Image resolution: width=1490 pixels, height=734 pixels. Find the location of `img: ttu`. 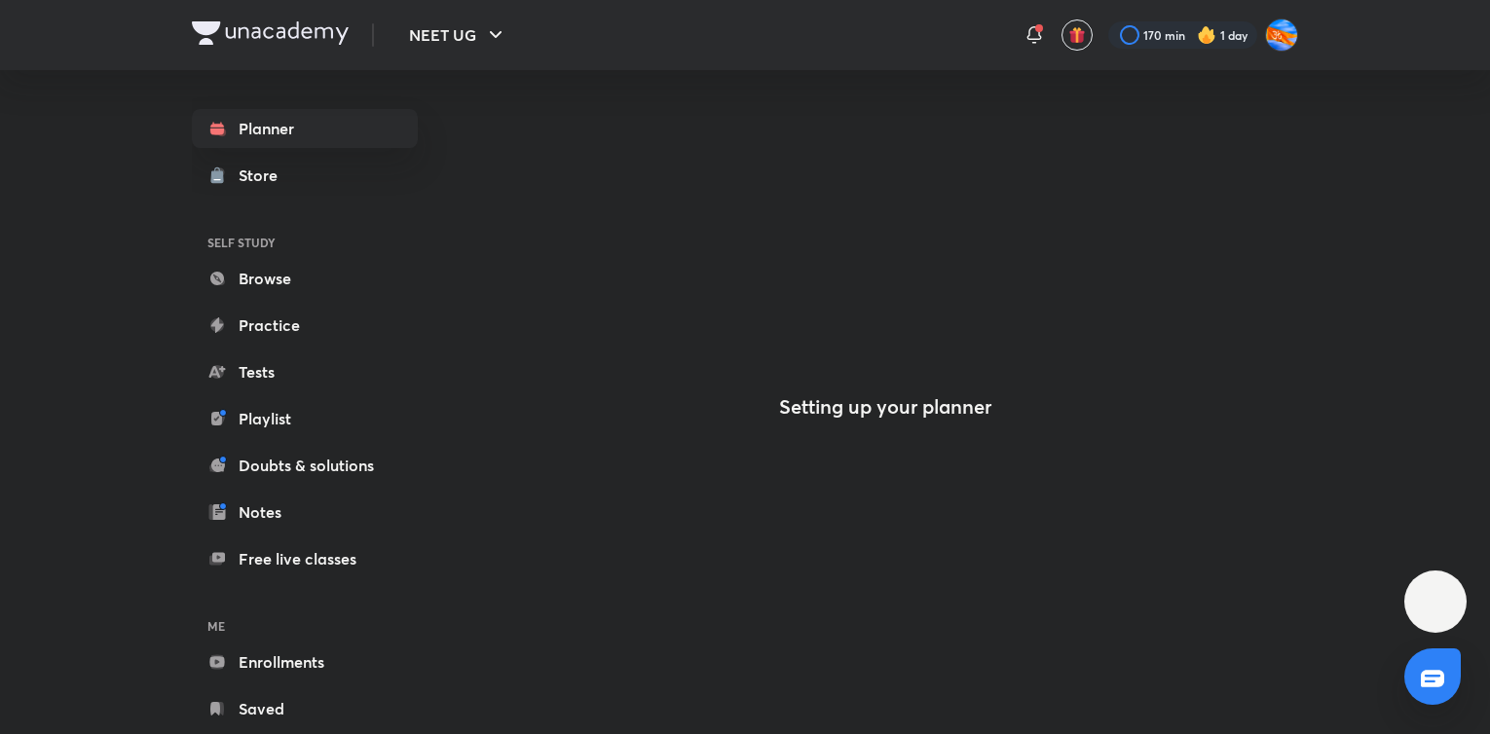

img: ttu is located at coordinates (1436, 602).